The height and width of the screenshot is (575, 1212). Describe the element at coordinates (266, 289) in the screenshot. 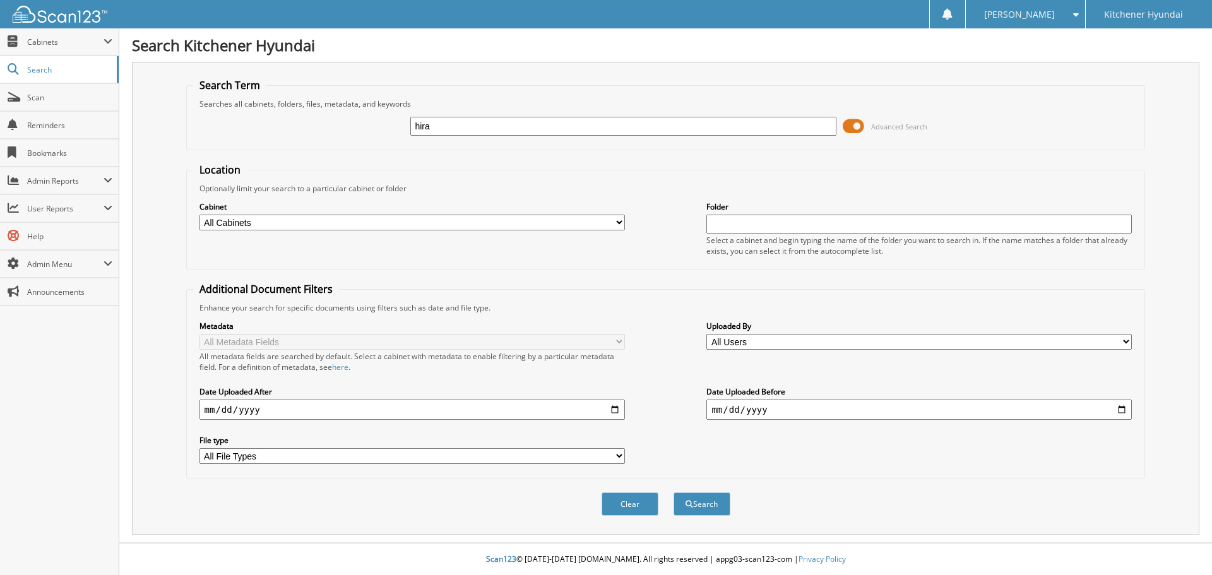

I see `legend: Additional Document Filters` at that location.